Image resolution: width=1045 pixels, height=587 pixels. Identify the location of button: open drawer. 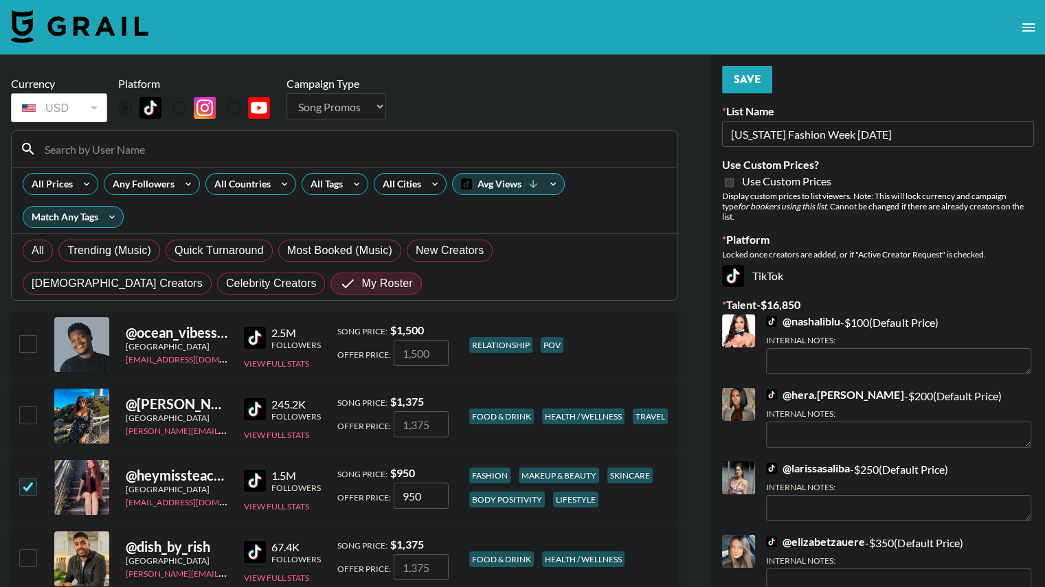
(1028, 27).